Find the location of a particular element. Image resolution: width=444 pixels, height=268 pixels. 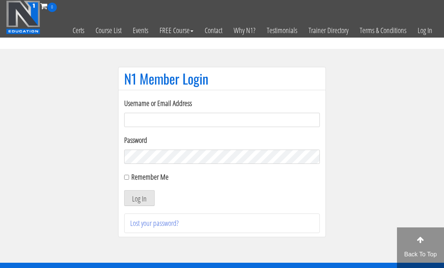

a: Why N1? is located at coordinates (245, 30).